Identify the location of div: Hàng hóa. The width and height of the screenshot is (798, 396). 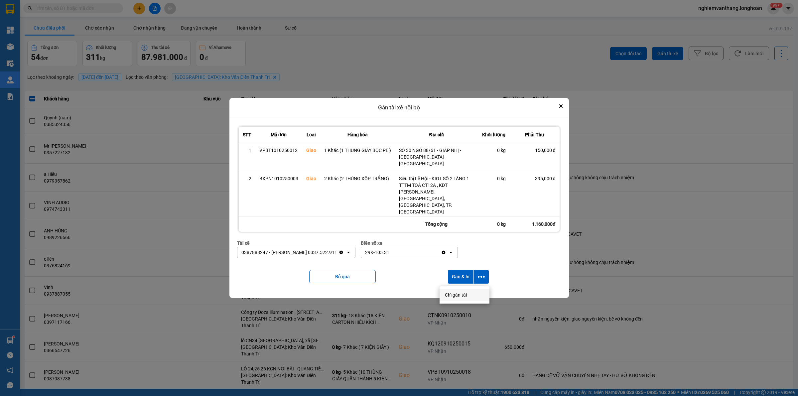
(357, 135).